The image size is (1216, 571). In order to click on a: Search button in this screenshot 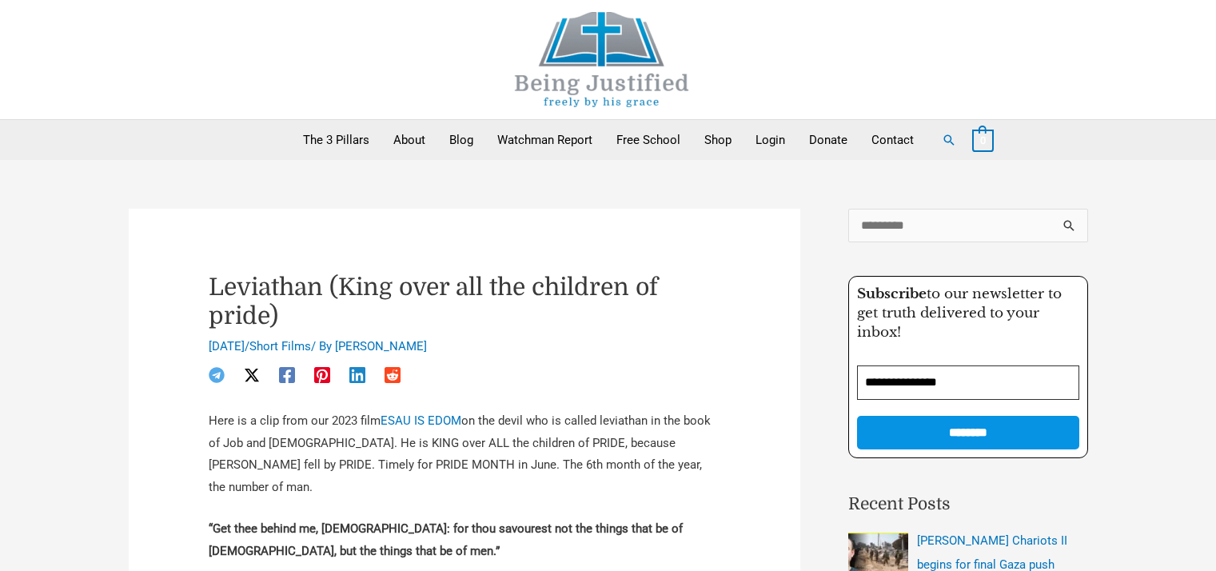, I will do `click(949, 140)`.